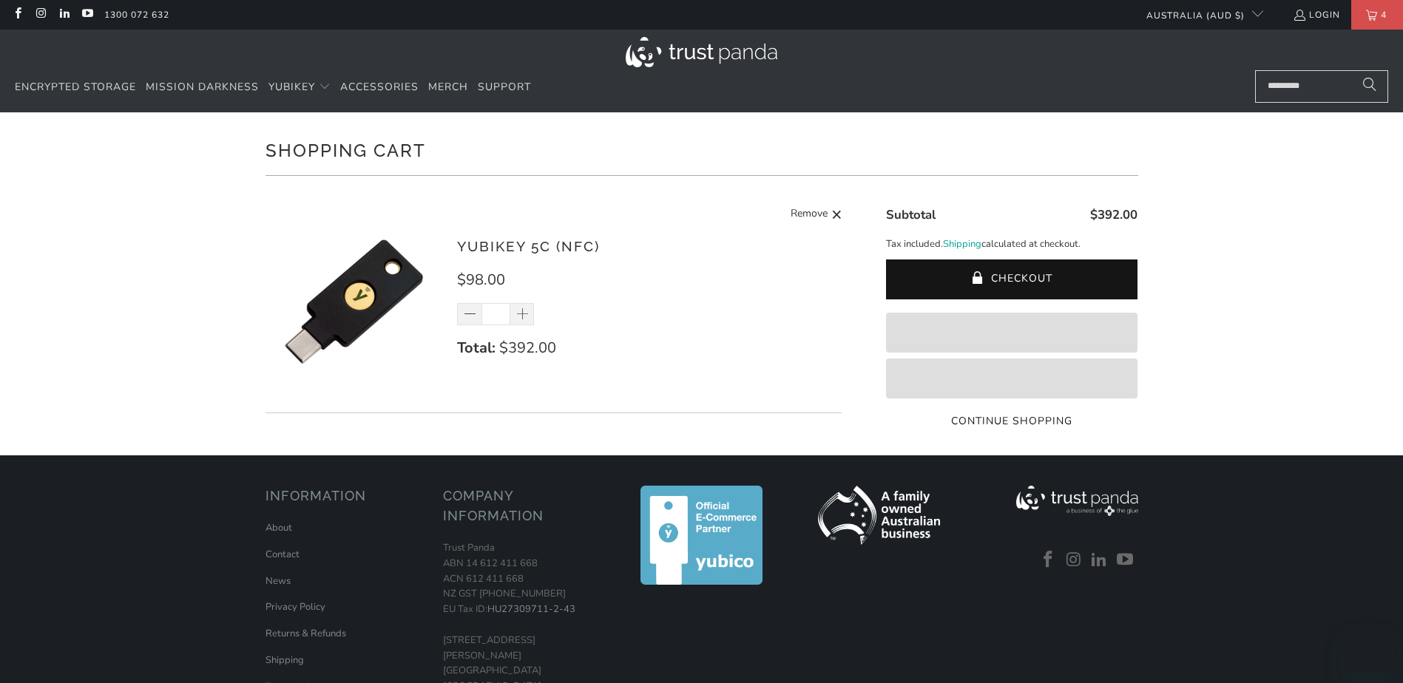  Describe the element at coordinates (279, 528) in the screenshot. I see `a: About` at that location.